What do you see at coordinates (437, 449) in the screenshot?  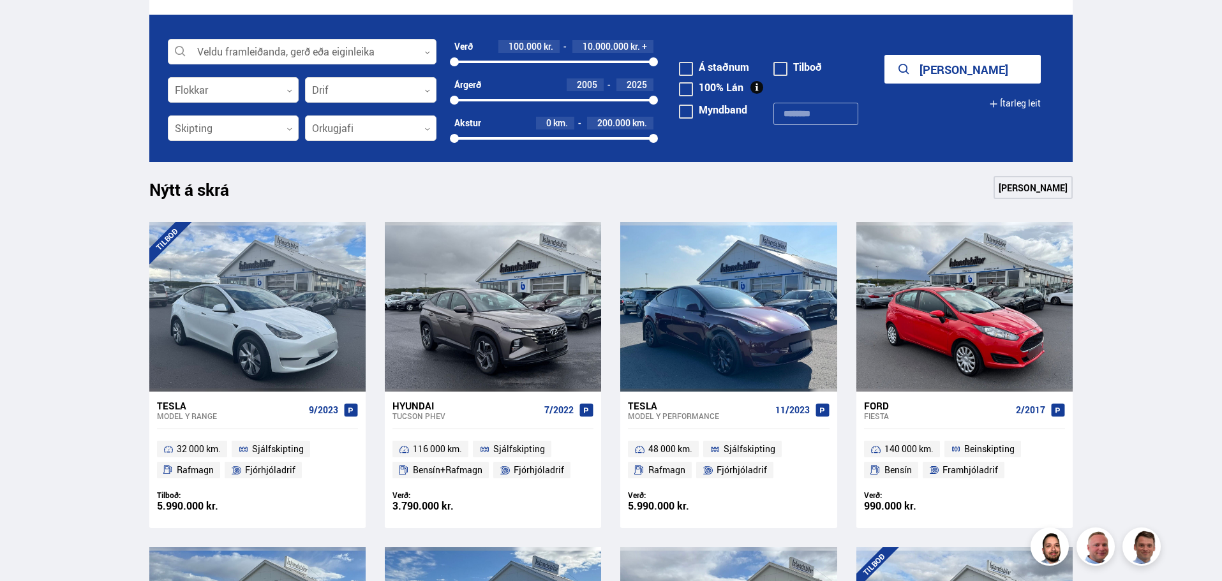 I see `span: 116 000 km.` at bounding box center [437, 449].